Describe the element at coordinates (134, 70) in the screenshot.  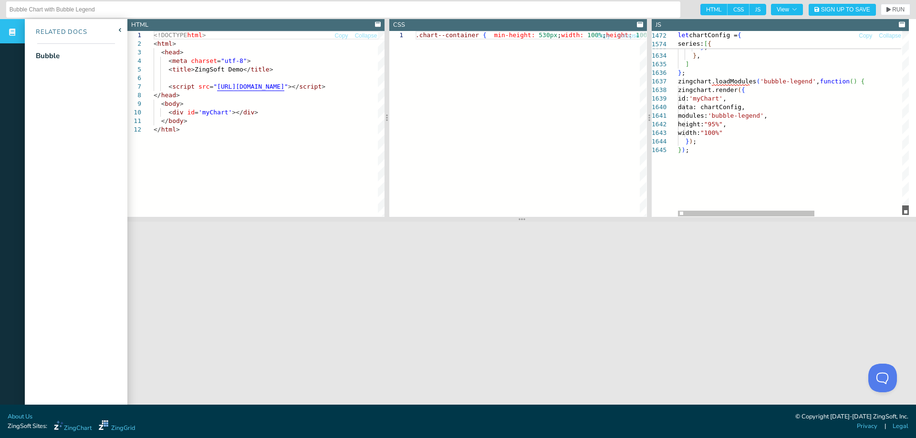
I see `div: 5` at that location.